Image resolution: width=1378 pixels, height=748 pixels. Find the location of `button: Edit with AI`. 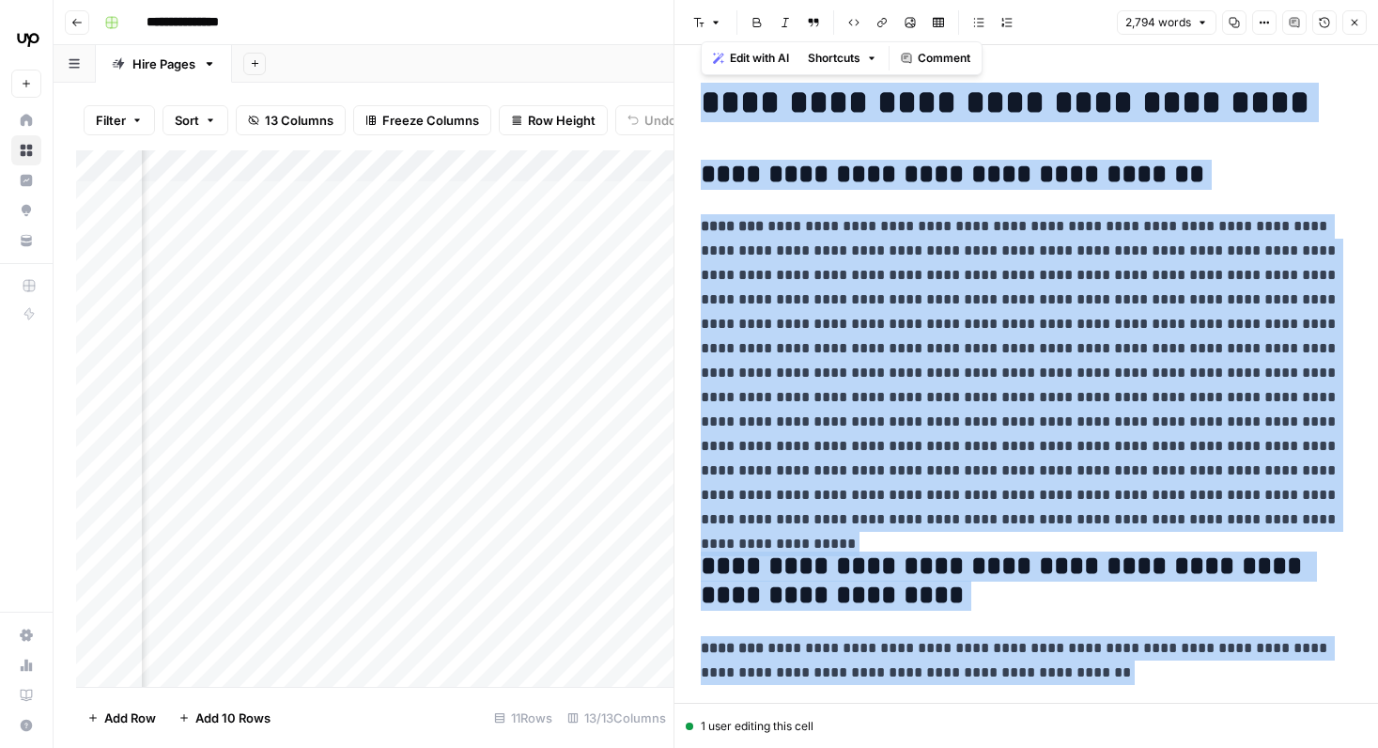

button: Edit with AI is located at coordinates (751, 58).